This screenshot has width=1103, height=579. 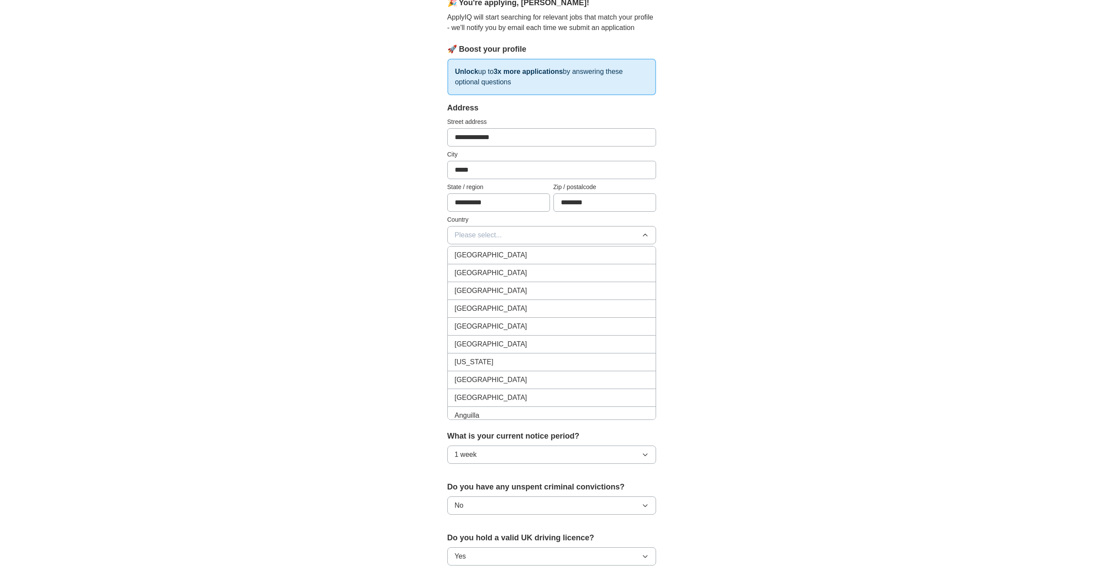 I want to click on button: Yes, so click(x=552, y=557).